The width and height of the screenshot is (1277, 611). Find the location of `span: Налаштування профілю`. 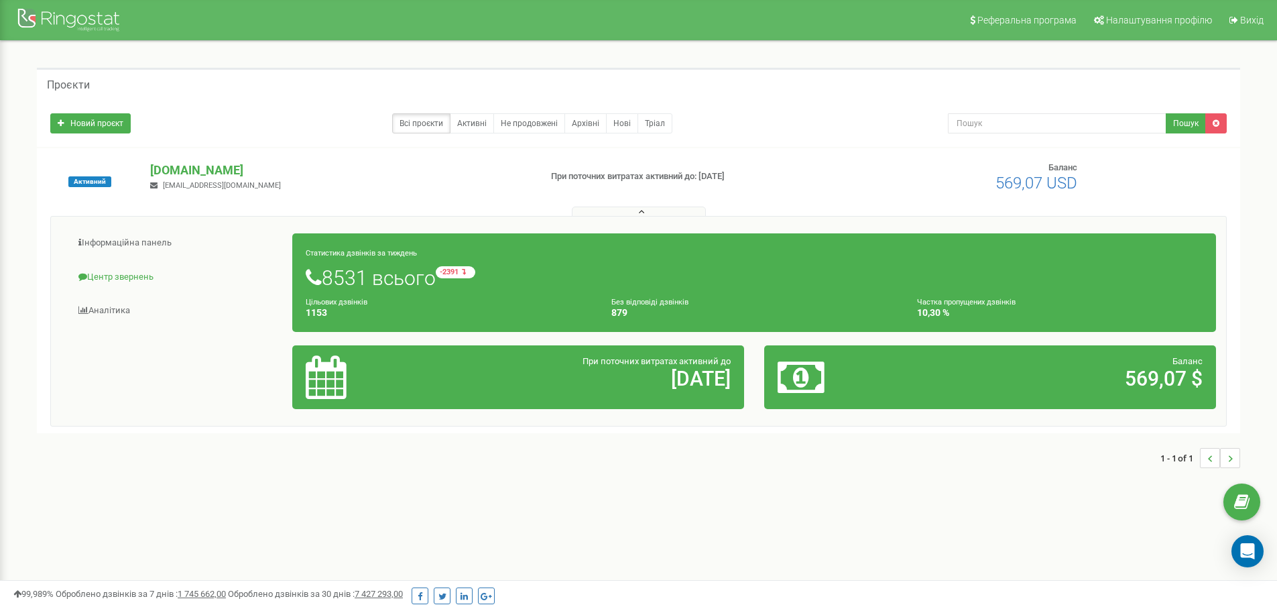

span: Налаштування профілю is located at coordinates (1159, 20).